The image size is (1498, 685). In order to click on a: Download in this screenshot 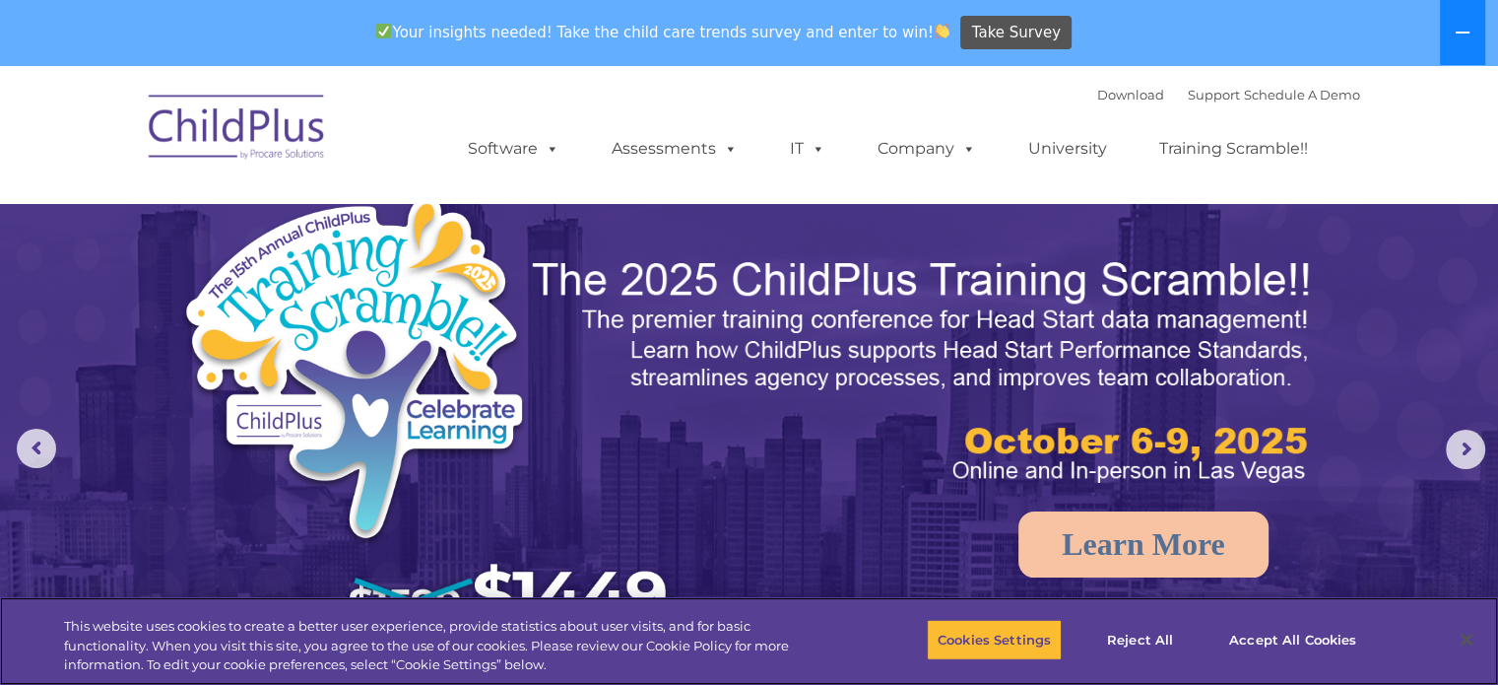, I will do `click(1131, 95)`.